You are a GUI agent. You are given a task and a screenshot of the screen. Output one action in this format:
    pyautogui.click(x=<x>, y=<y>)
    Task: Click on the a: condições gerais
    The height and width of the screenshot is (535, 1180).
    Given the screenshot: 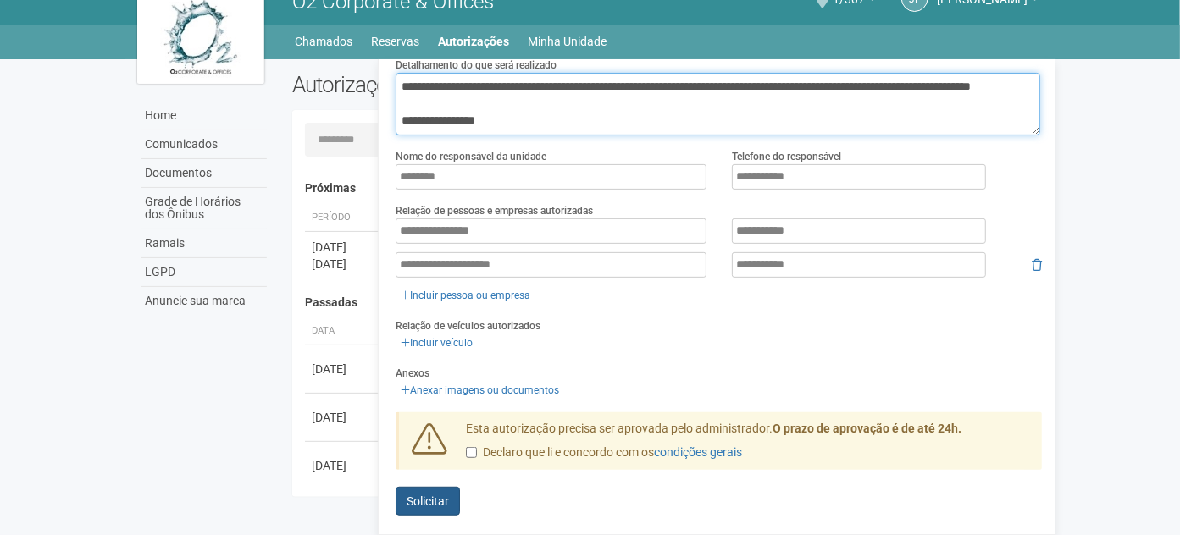 What is the action you would take?
    pyautogui.click(x=698, y=452)
    